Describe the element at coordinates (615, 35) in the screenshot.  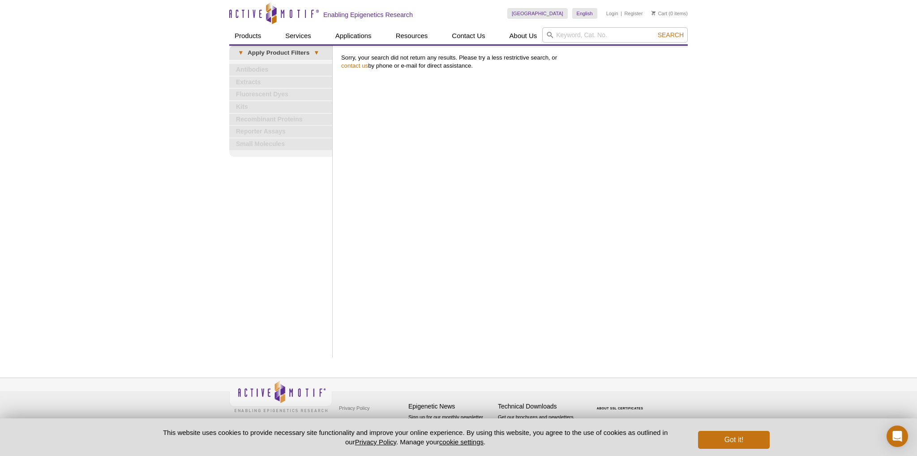
I see `input: Keyword, Cat. No.` at that location.